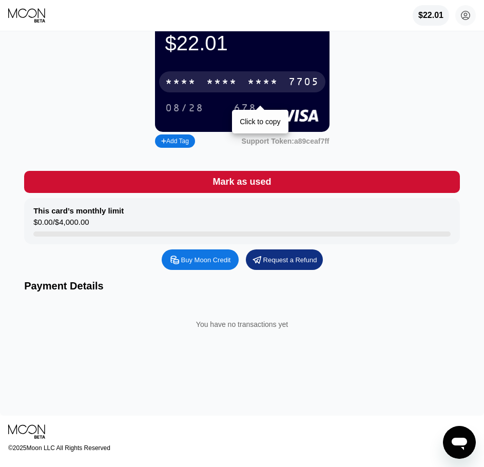  What do you see at coordinates (242, 448) in the screenshot?
I see `div: © 2025 Moon LLC All Rights Reserved` at bounding box center [242, 448].